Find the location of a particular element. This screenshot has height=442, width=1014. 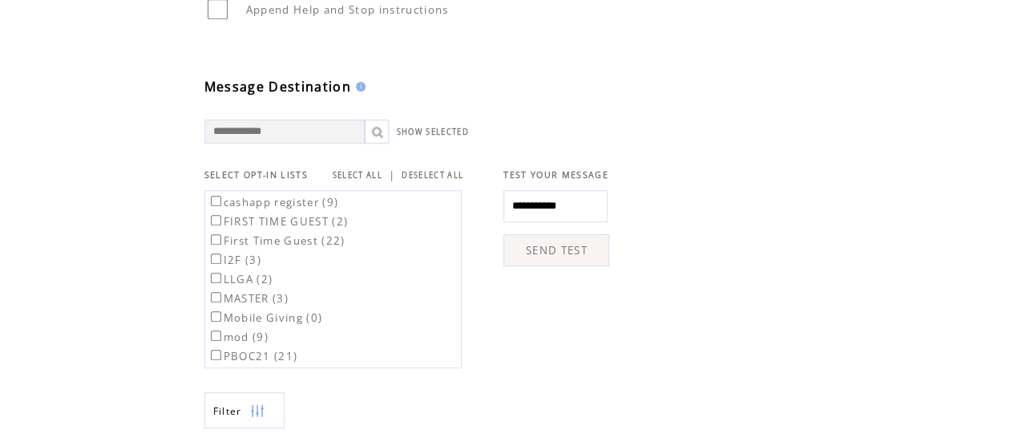

label: FIRST TIME GUEST (2) is located at coordinates (278, 221).